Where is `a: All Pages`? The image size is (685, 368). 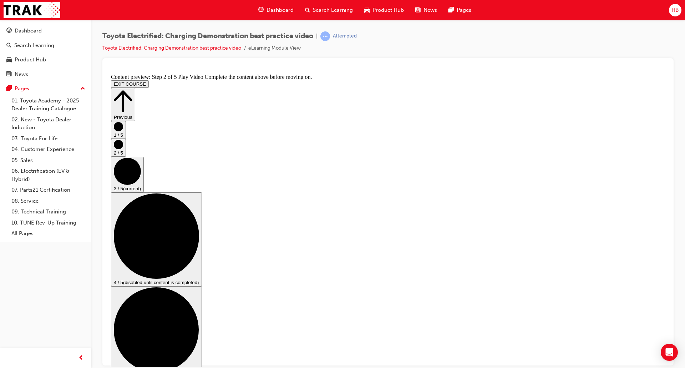 a: All Pages is located at coordinates (48, 233).